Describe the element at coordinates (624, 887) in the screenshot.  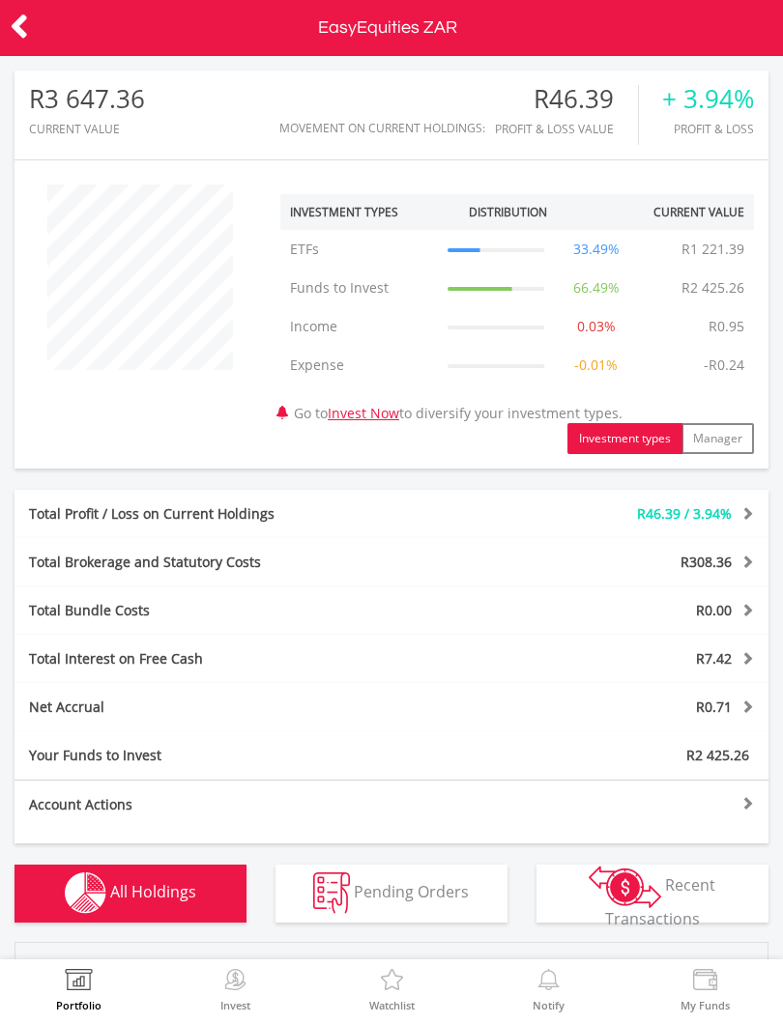
I see `img: transactions-zar-wht.png` at that location.